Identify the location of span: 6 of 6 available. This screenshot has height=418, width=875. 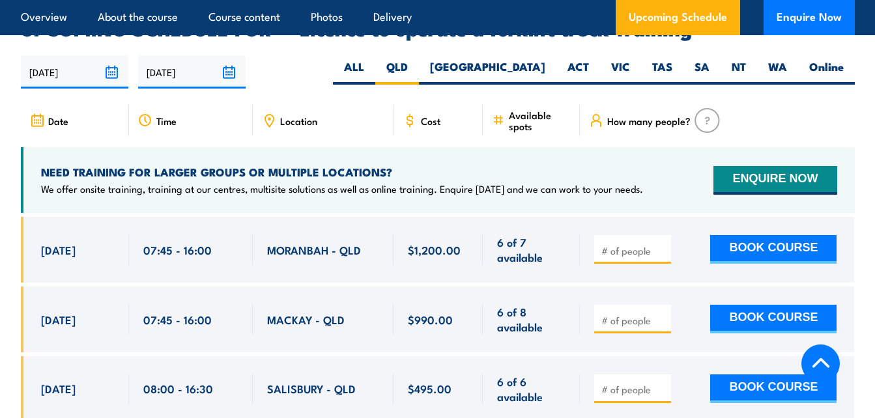
(531, 389).